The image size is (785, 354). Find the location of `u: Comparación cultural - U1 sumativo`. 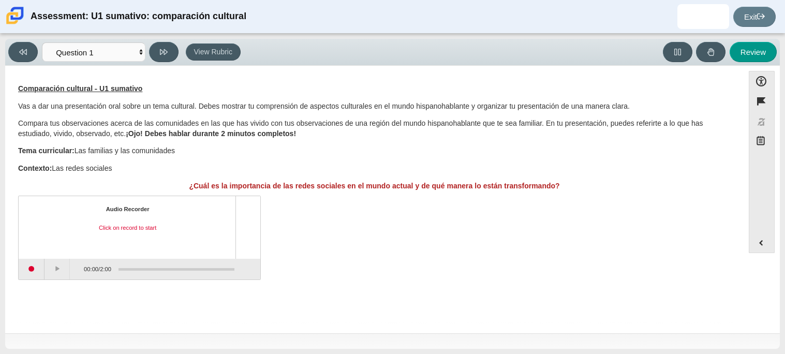

u: Comparación cultural - U1 sumativo is located at coordinates (80, 88).